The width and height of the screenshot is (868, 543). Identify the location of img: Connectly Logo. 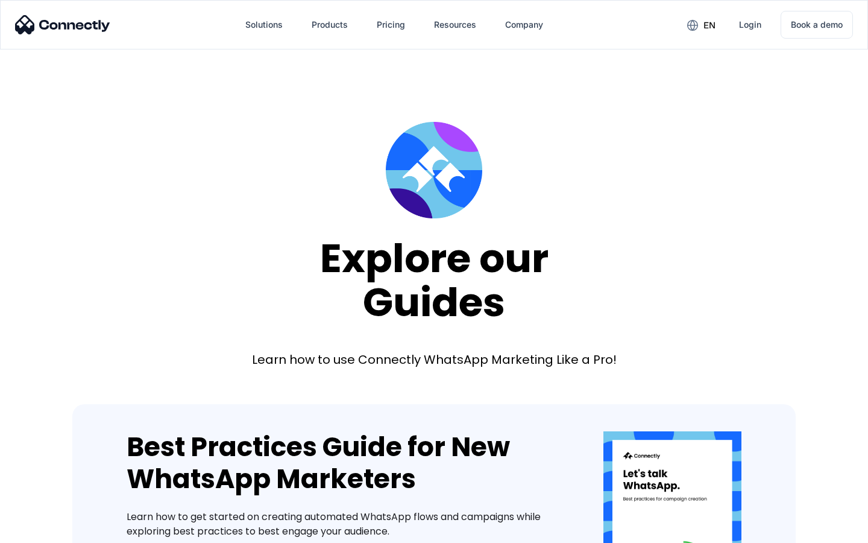
(63, 25).